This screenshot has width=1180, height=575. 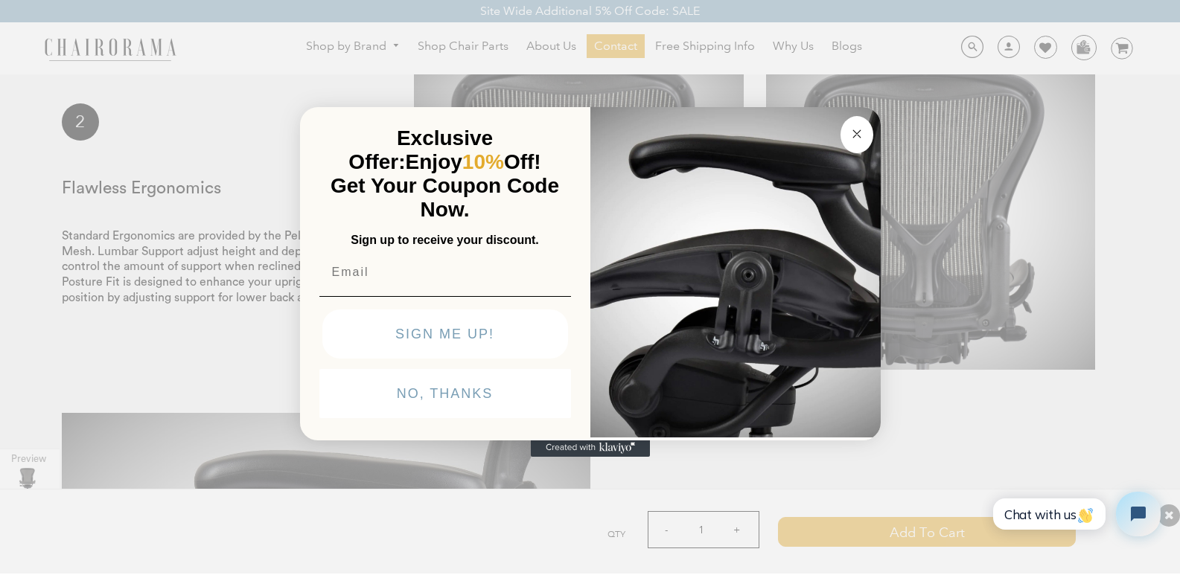 I want to click on button: Close dialog, so click(x=857, y=135).